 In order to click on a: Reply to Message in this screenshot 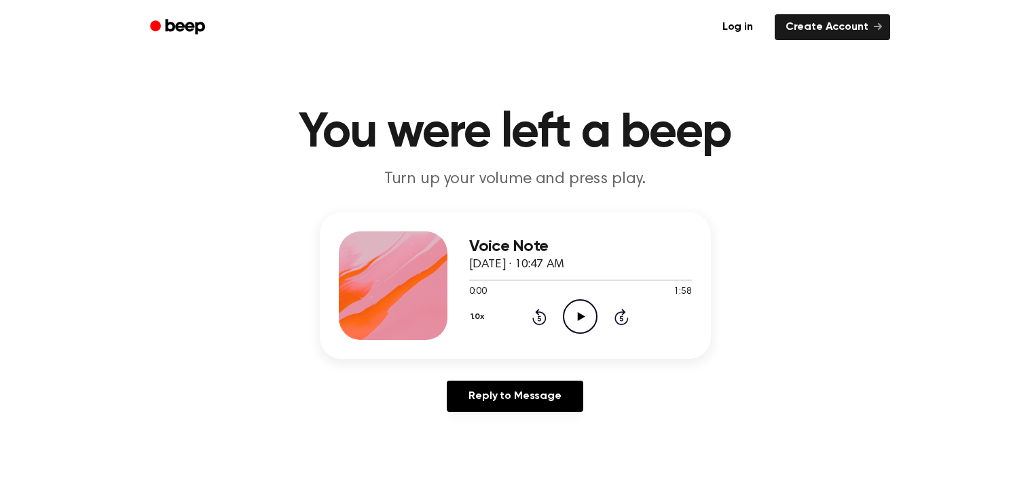, I will do `click(515, 397)`.